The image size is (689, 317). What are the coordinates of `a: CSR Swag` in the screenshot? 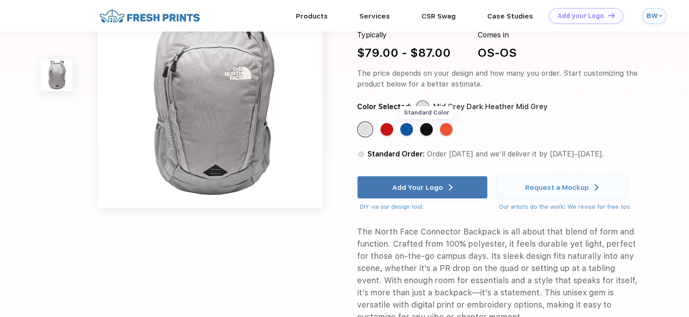 It's located at (439, 16).